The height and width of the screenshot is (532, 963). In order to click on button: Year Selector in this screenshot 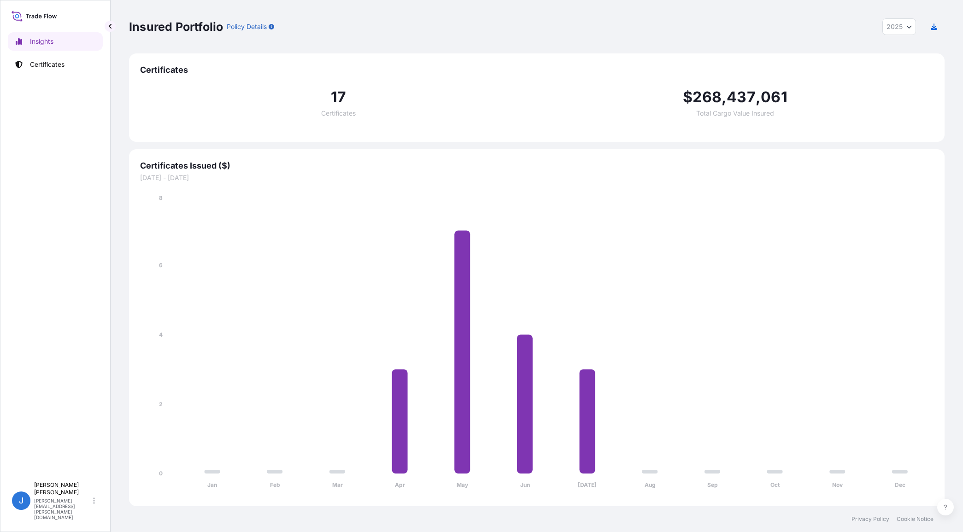, I will do `click(899, 27)`.